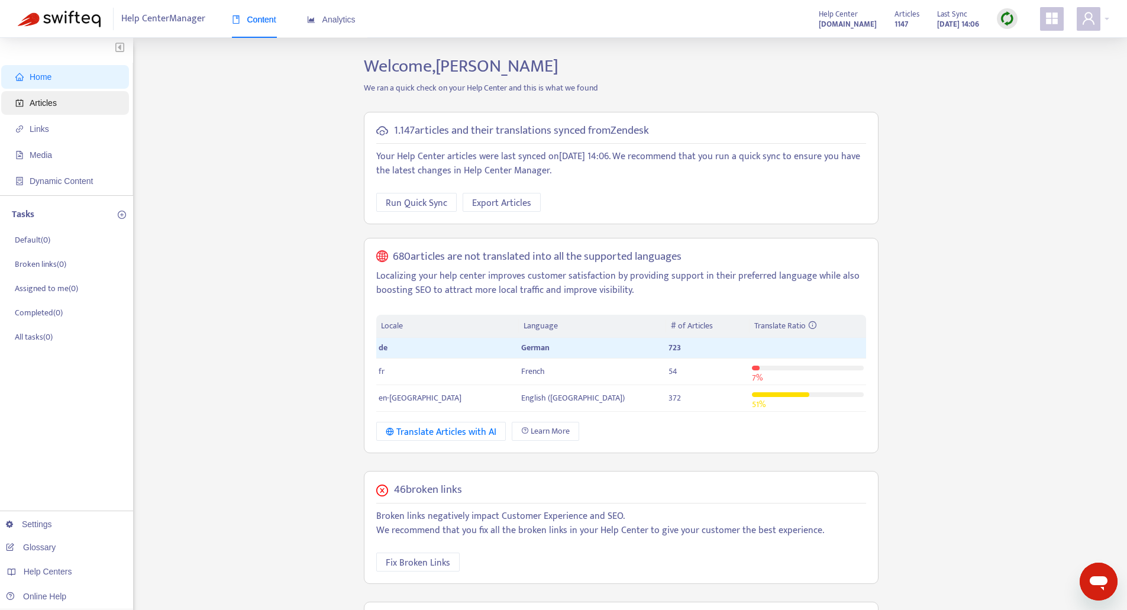 The image size is (1127, 610). Describe the element at coordinates (952, 14) in the screenshot. I see `span: Last Sync` at that location.